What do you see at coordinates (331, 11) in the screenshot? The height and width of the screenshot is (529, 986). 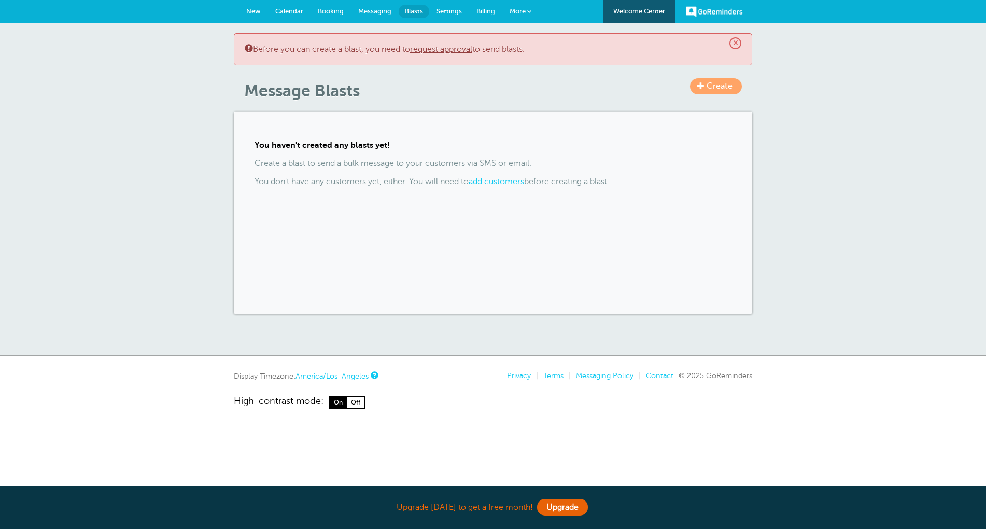 I see `span: Booking` at bounding box center [331, 11].